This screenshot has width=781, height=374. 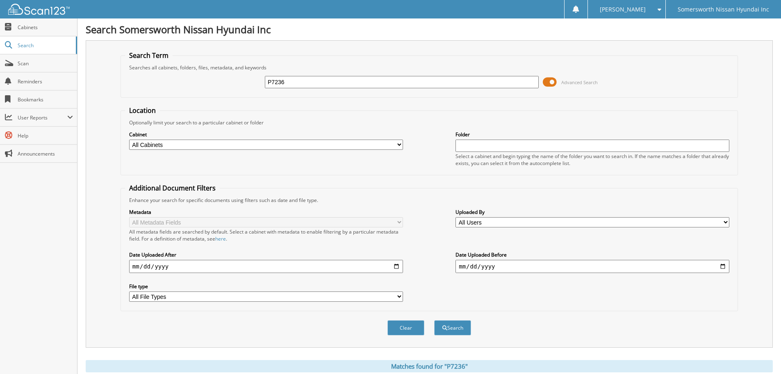 I want to click on button: Search, so click(x=453, y=327).